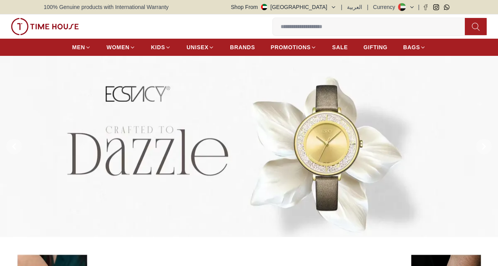 Image resolution: width=498 pixels, height=266 pixels. I want to click on a: BRANDS, so click(242, 47).